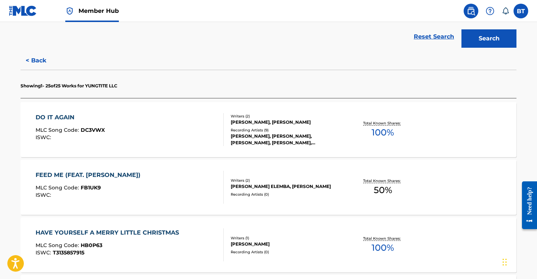  Describe the element at coordinates (434, 37) in the screenshot. I see `a: Reset Search` at that location.